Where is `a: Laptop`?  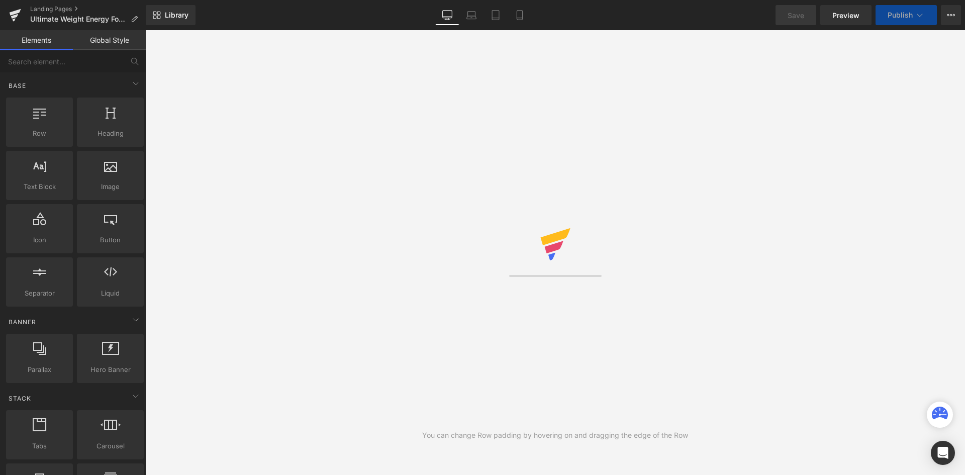 a: Laptop is located at coordinates (471, 15).